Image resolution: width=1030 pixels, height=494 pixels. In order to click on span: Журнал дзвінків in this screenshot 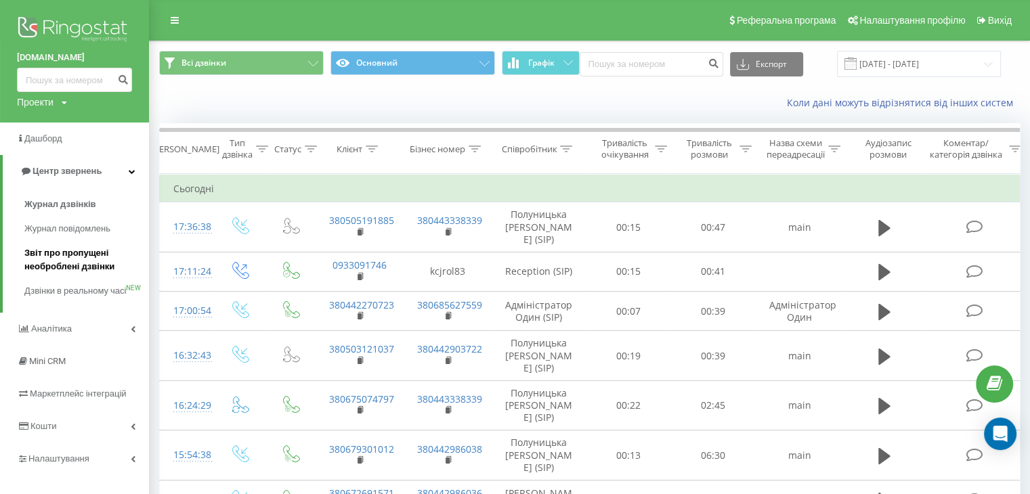, I will do `click(60, 205)`.